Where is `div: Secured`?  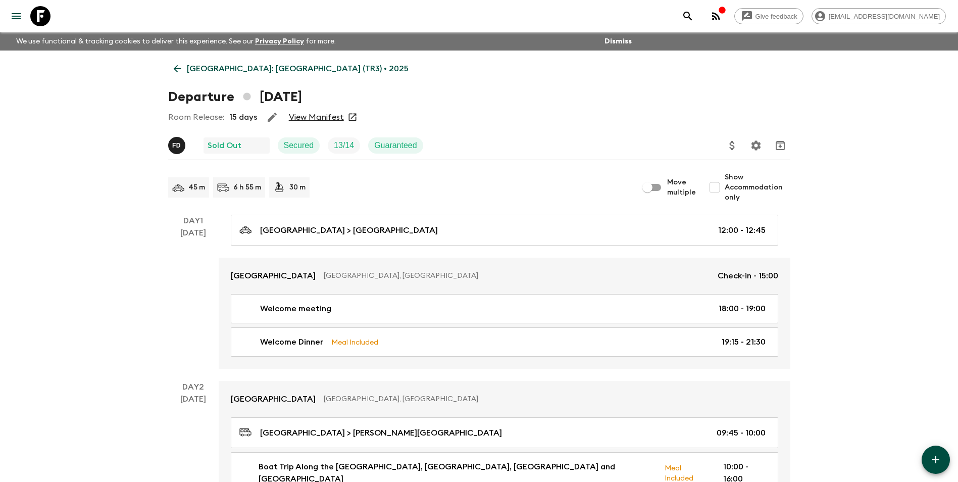 div: Secured is located at coordinates (299, 145).